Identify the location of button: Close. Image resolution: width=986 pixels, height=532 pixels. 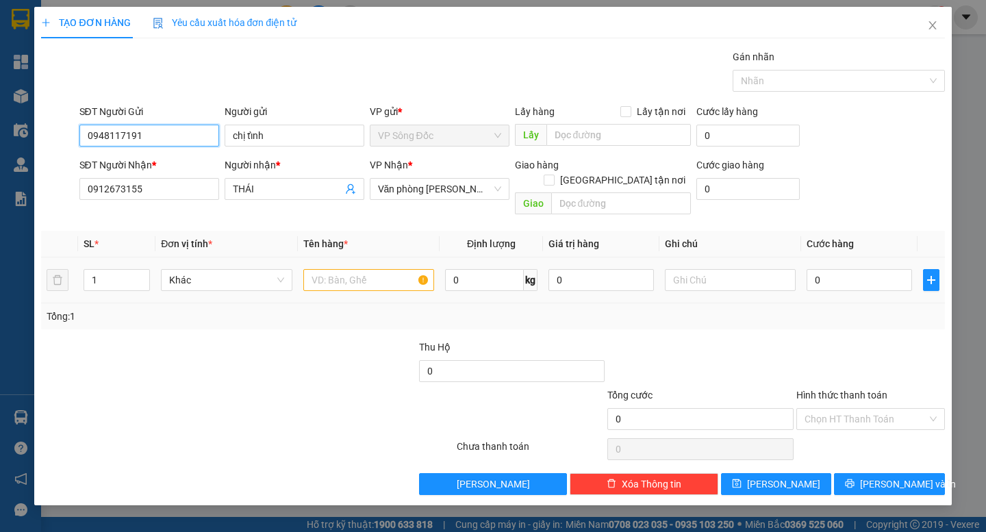
(932, 26).